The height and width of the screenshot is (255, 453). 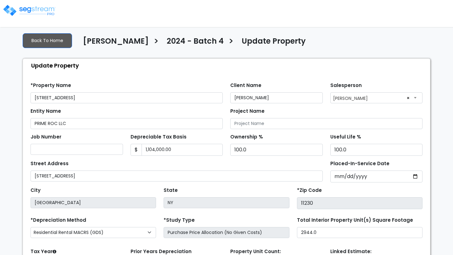 What do you see at coordinates (276, 98) in the screenshot?
I see `input: Client Name` at bounding box center [276, 98].